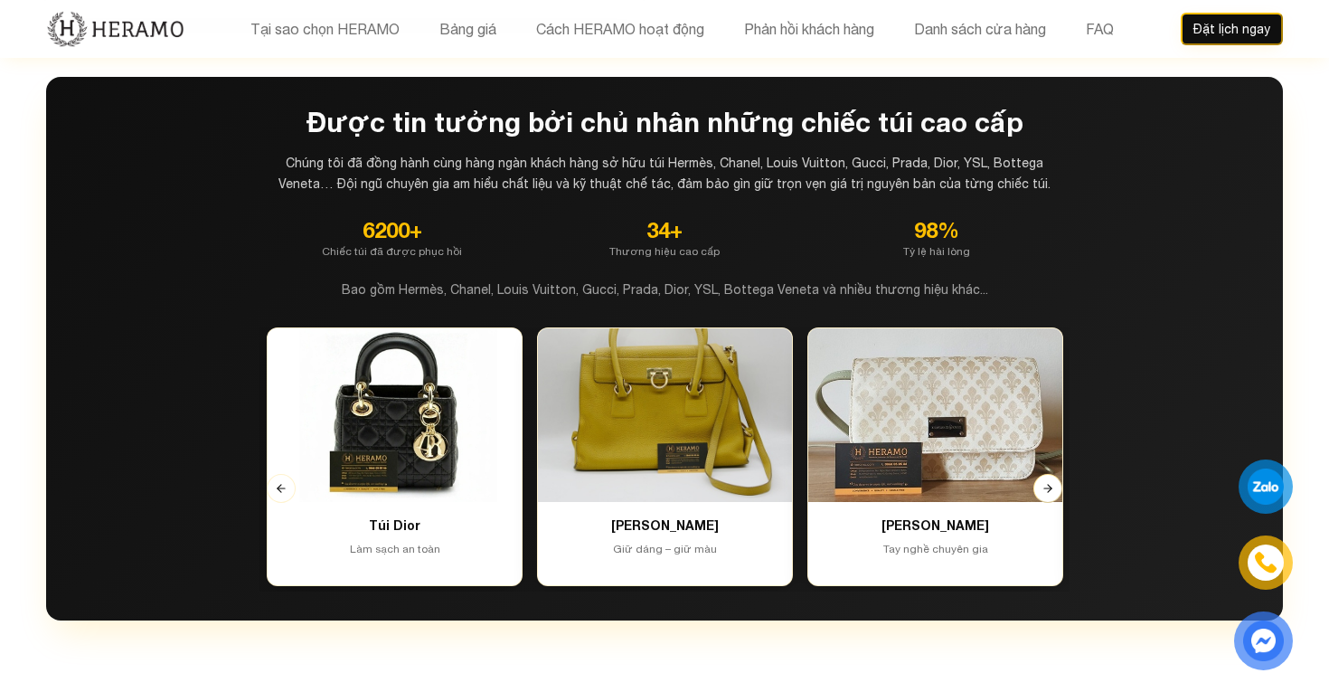 The image size is (1329, 692). I want to click on img: phone-icon, so click(1266, 562).